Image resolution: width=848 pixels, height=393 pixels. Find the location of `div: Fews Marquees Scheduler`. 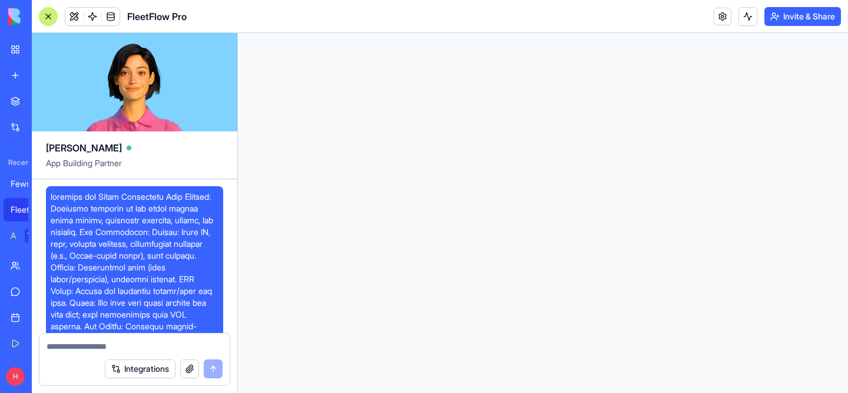

div: Fews Marquees Scheduler is located at coordinates (27, 184).